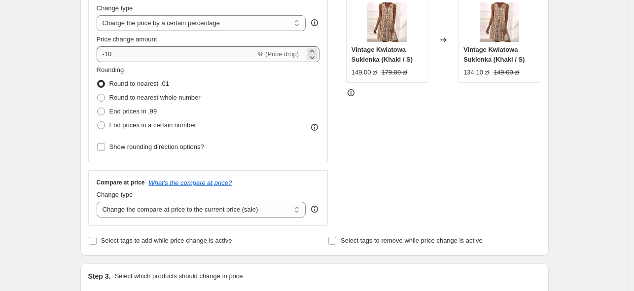 This screenshot has height=291, width=634. What do you see at coordinates (121, 182) in the screenshot?
I see `h3: Compare at price` at bounding box center [121, 182].